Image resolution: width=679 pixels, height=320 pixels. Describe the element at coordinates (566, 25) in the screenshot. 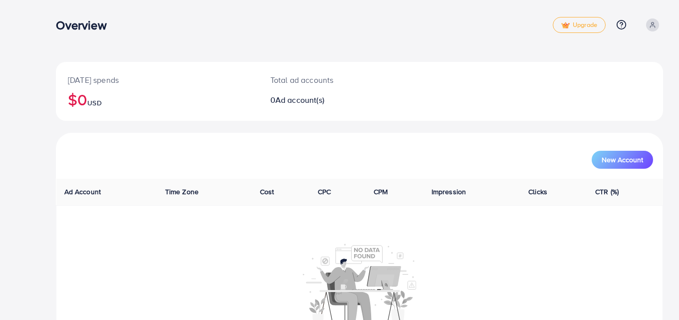

I see `img: tick` at that location.